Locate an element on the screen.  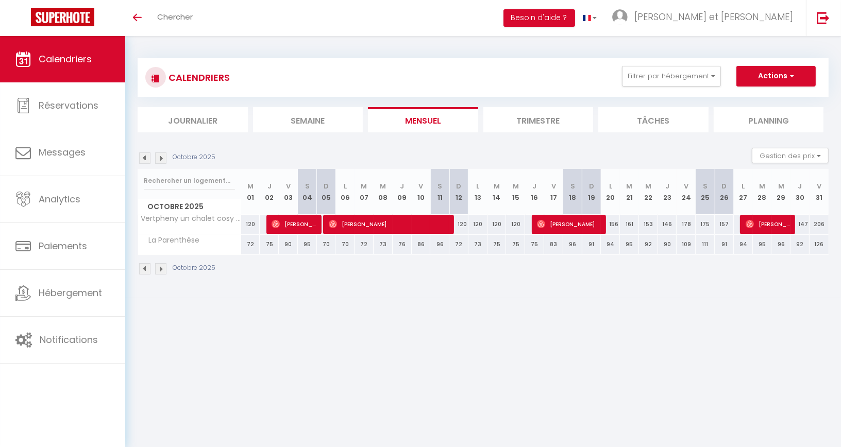
div: 111 is located at coordinates (705, 244).